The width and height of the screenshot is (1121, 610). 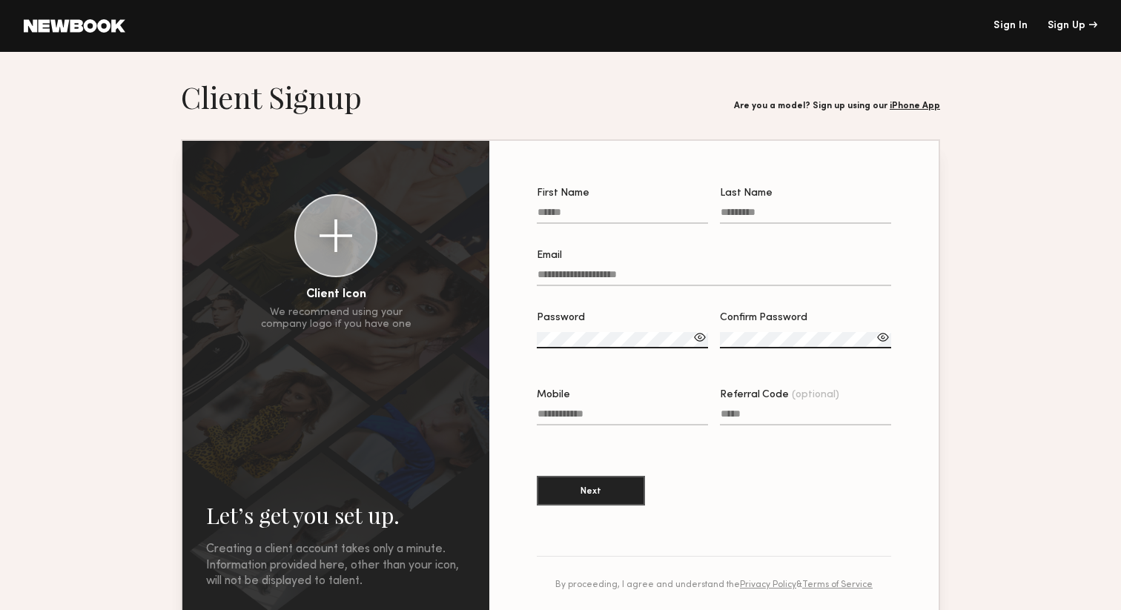 I want to click on div: Client Icon, so click(x=336, y=295).